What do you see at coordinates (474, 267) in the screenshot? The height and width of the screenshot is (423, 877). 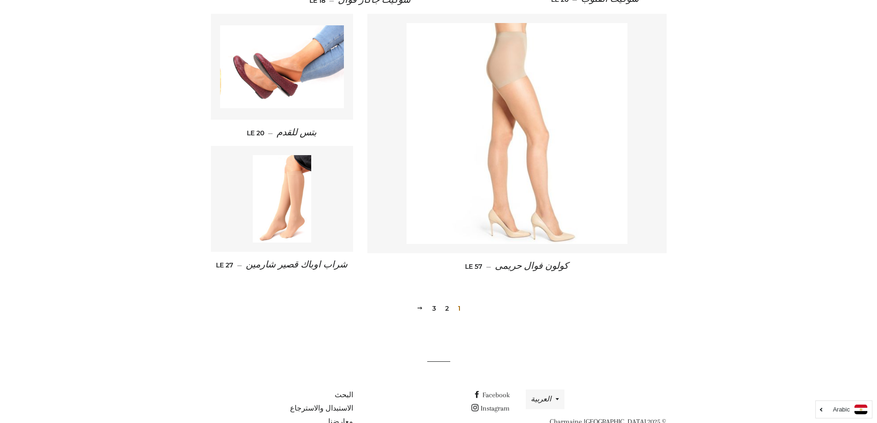 I see `span: LE 57` at bounding box center [474, 267].